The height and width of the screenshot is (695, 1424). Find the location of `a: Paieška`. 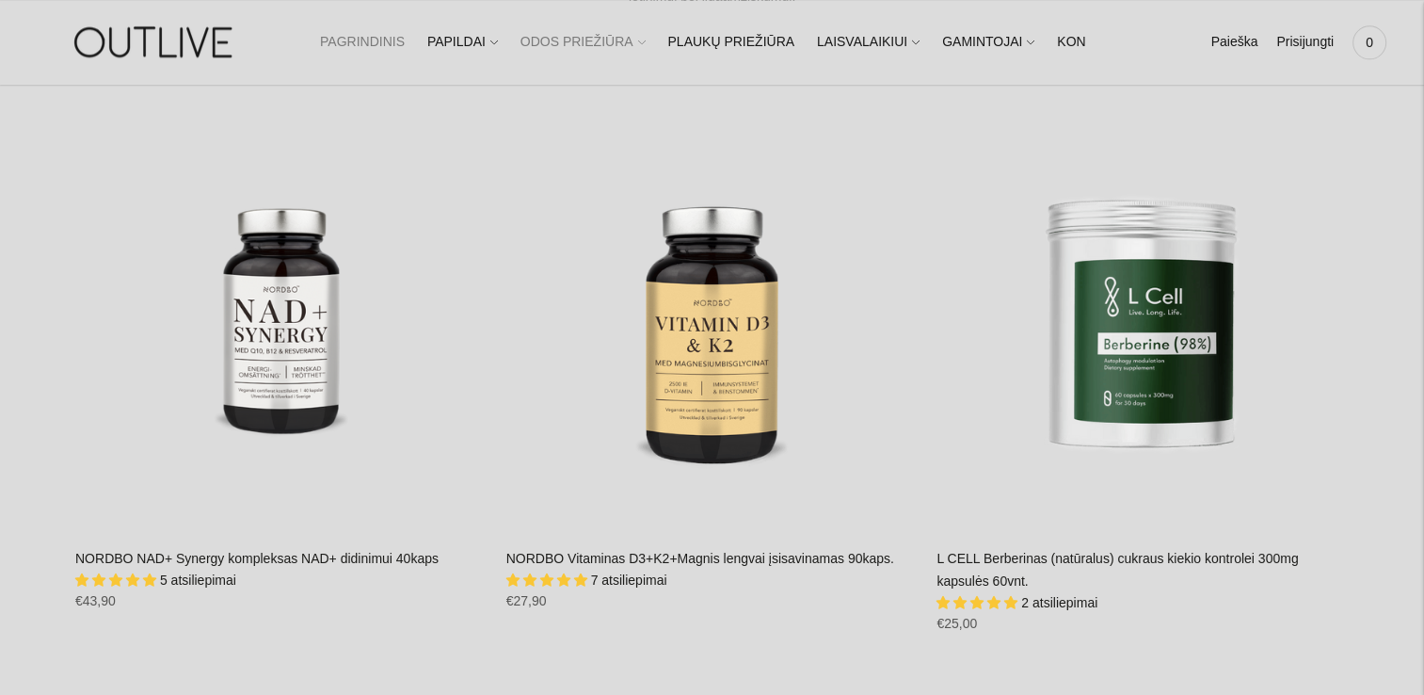

a: Paieška is located at coordinates (1234, 42).